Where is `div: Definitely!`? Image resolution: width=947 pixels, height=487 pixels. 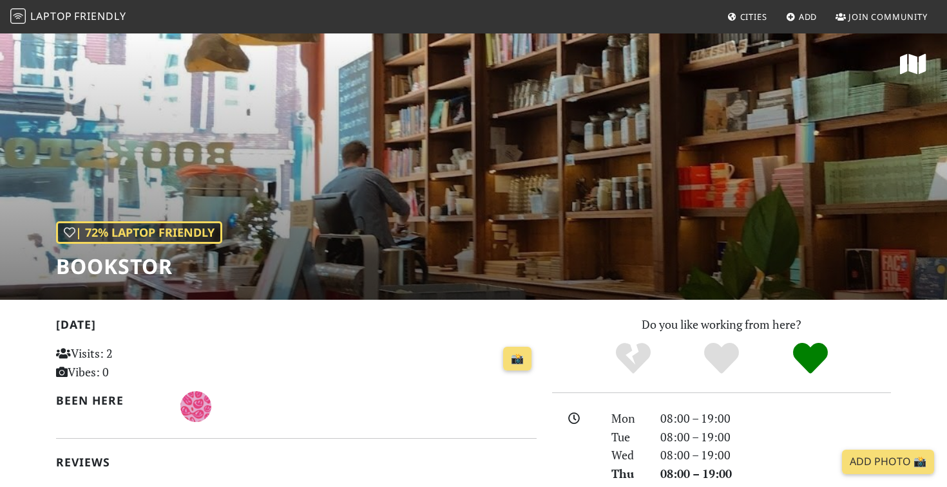 div: Definitely! is located at coordinates (810, 359).